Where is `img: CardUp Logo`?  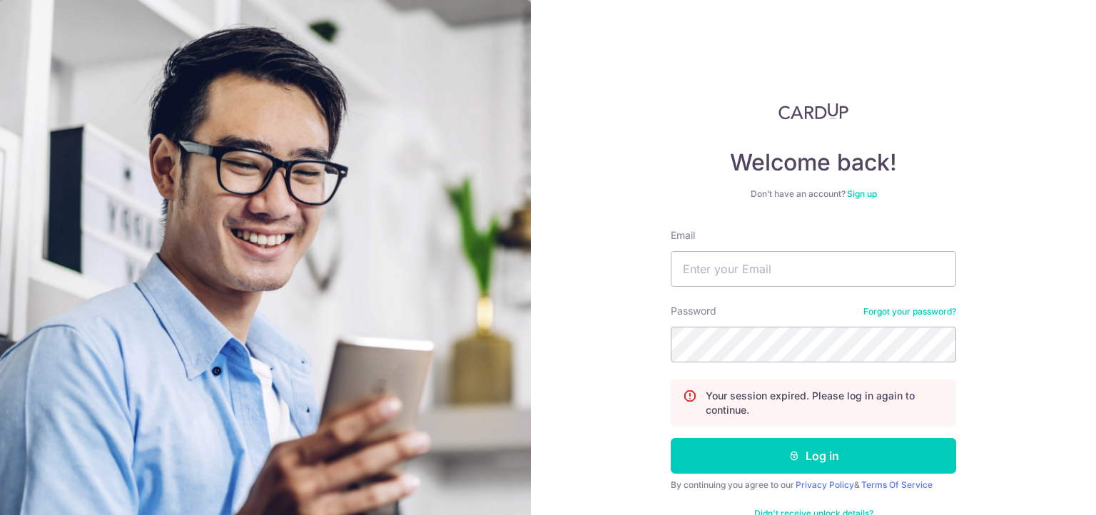 img: CardUp Logo is located at coordinates (813, 111).